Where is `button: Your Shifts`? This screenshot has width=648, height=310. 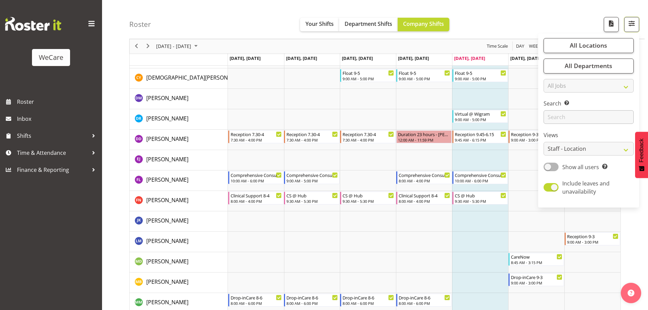
button: Your Shifts is located at coordinates (319, 24).